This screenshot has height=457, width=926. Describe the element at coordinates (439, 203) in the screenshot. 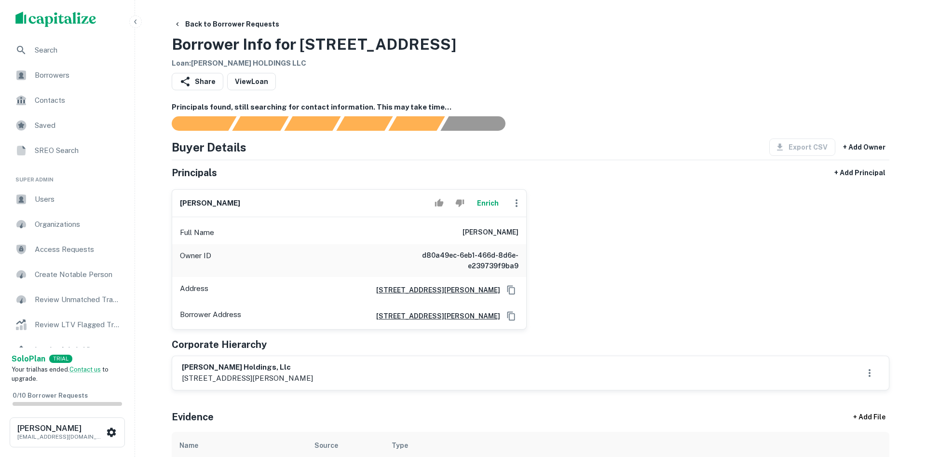

I see `button: Accept` at that location.